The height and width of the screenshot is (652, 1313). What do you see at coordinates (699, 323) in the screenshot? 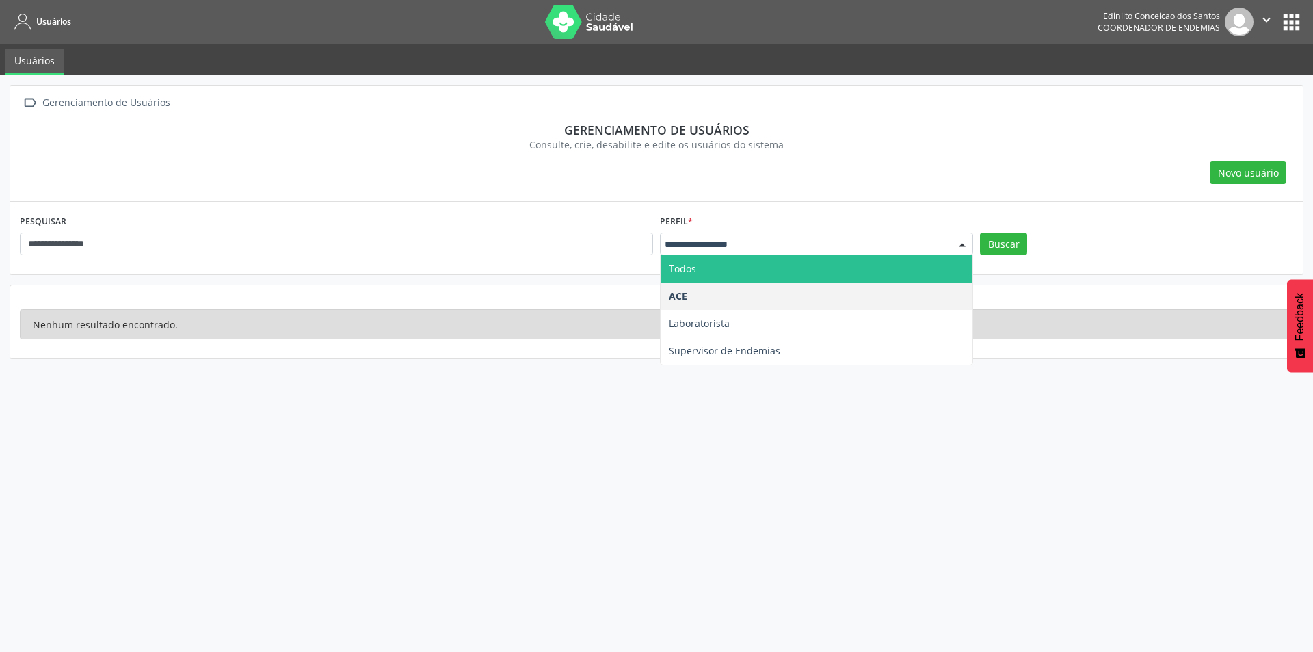
I see `span: Laboratorista` at bounding box center [699, 323].